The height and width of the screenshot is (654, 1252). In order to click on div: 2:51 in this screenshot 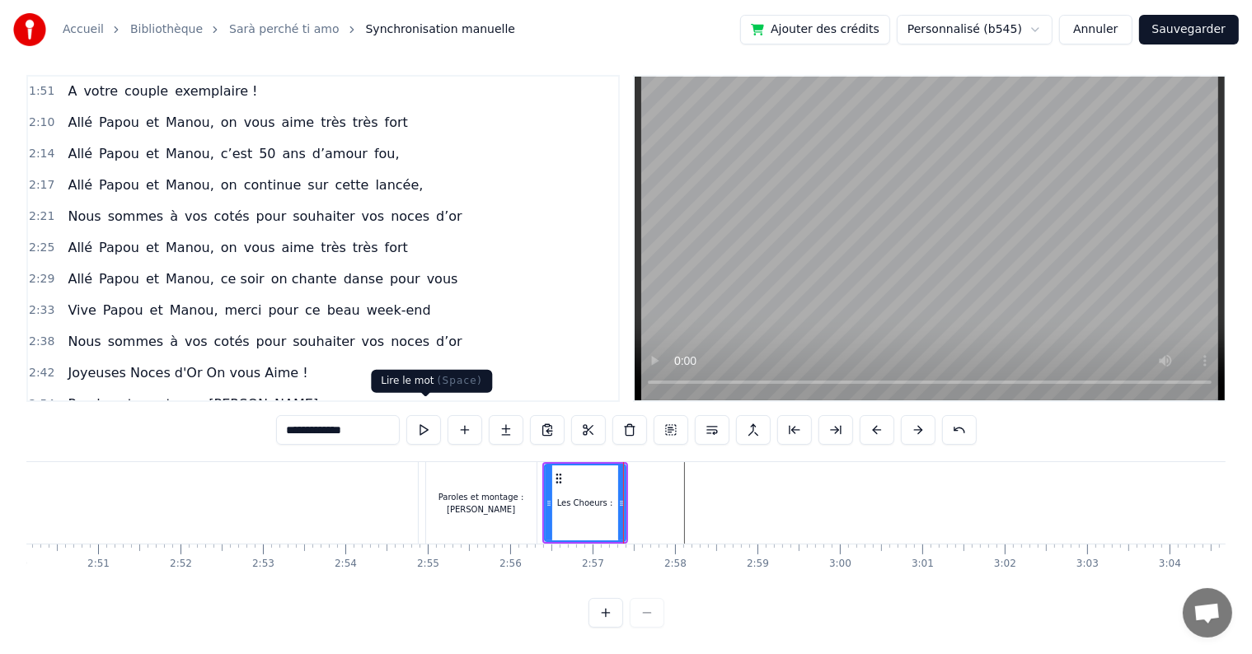, I will do `click(98, 564)`.